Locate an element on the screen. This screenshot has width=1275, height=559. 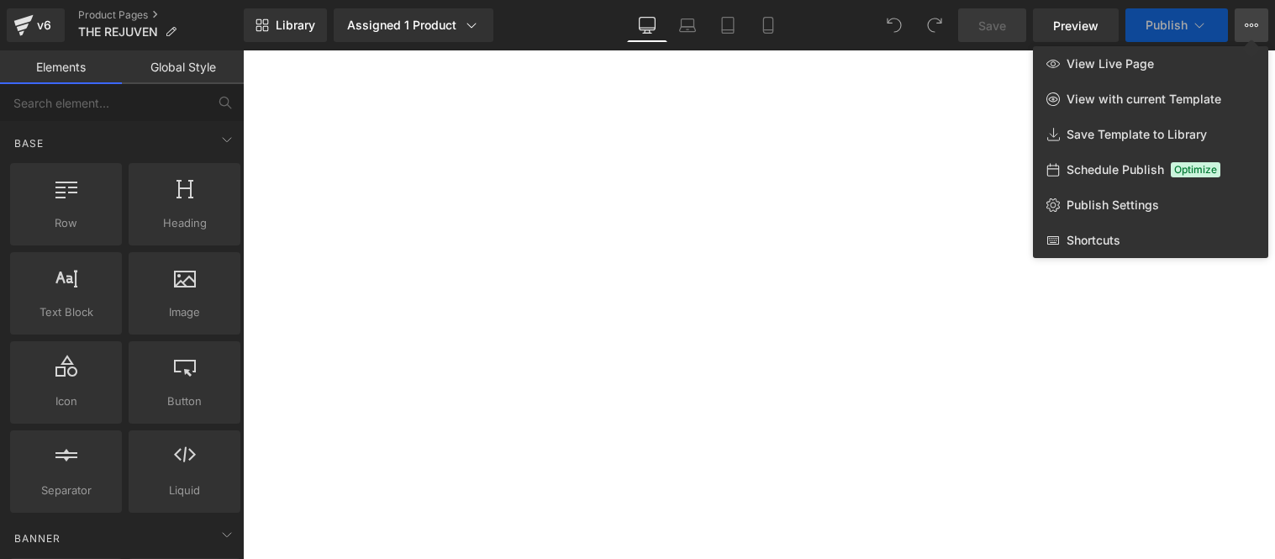
span: Image is located at coordinates (184, 312).